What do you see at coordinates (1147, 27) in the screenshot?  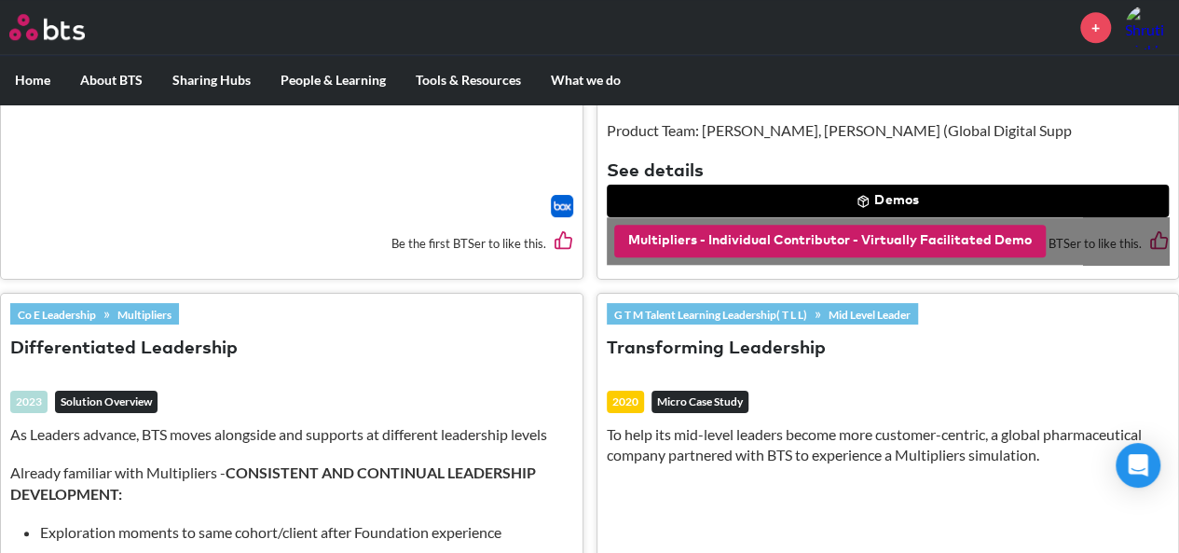 I see `img: Shruti Mukherjee` at bounding box center [1147, 27].